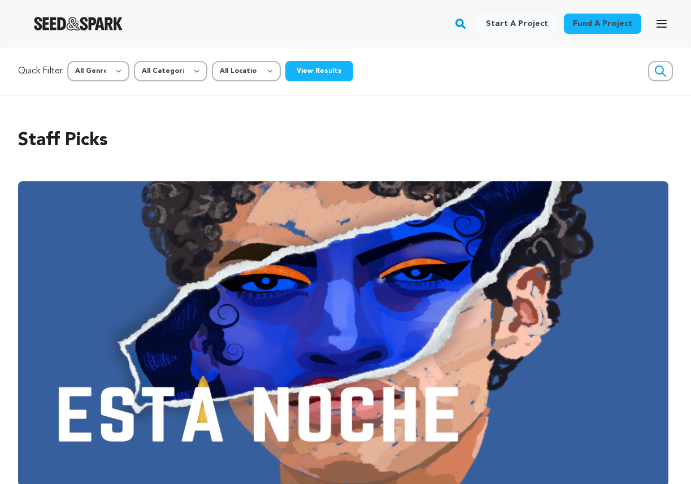 This screenshot has height=484, width=691. What do you see at coordinates (602, 24) in the screenshot?
I see `a: Fund a project` at bounding box center [602, 24].